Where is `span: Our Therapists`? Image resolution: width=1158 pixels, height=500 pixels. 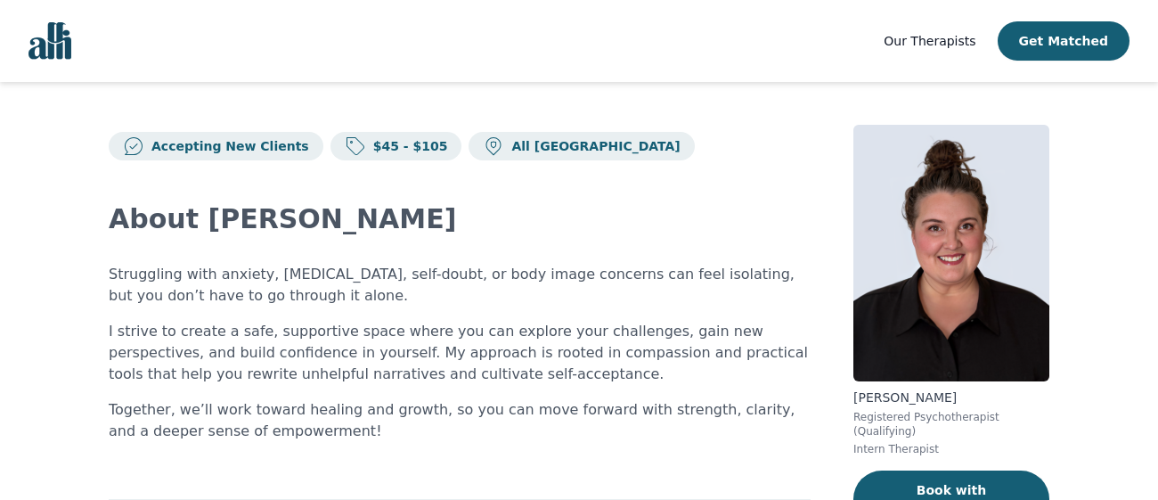
span: Our Therapists is located at coordinates (929, 41).